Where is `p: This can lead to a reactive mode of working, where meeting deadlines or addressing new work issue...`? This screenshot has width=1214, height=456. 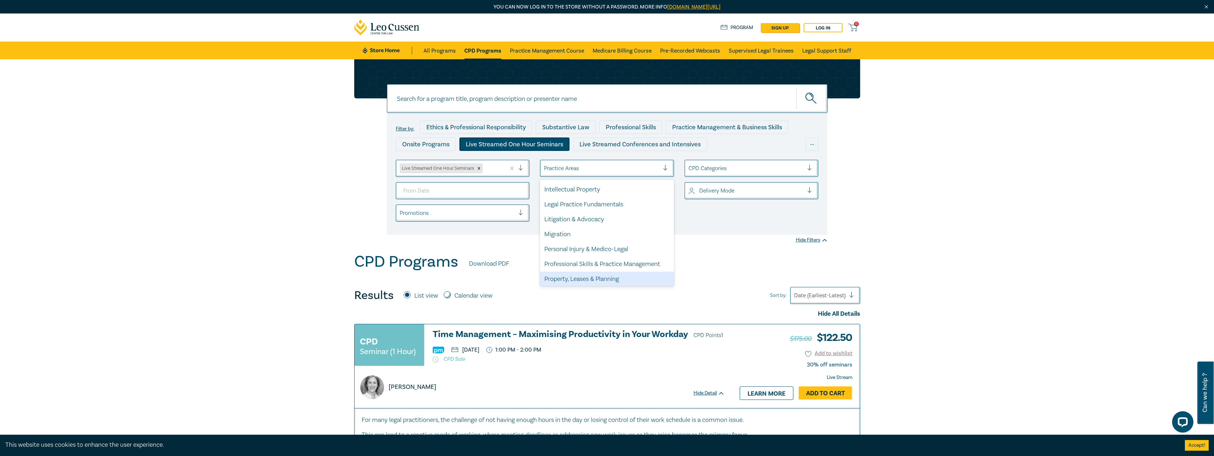
p: This can lead to a reactive mode of working, where meeting deadlines or addressing new work issue... is located at coordinates (607, 435).